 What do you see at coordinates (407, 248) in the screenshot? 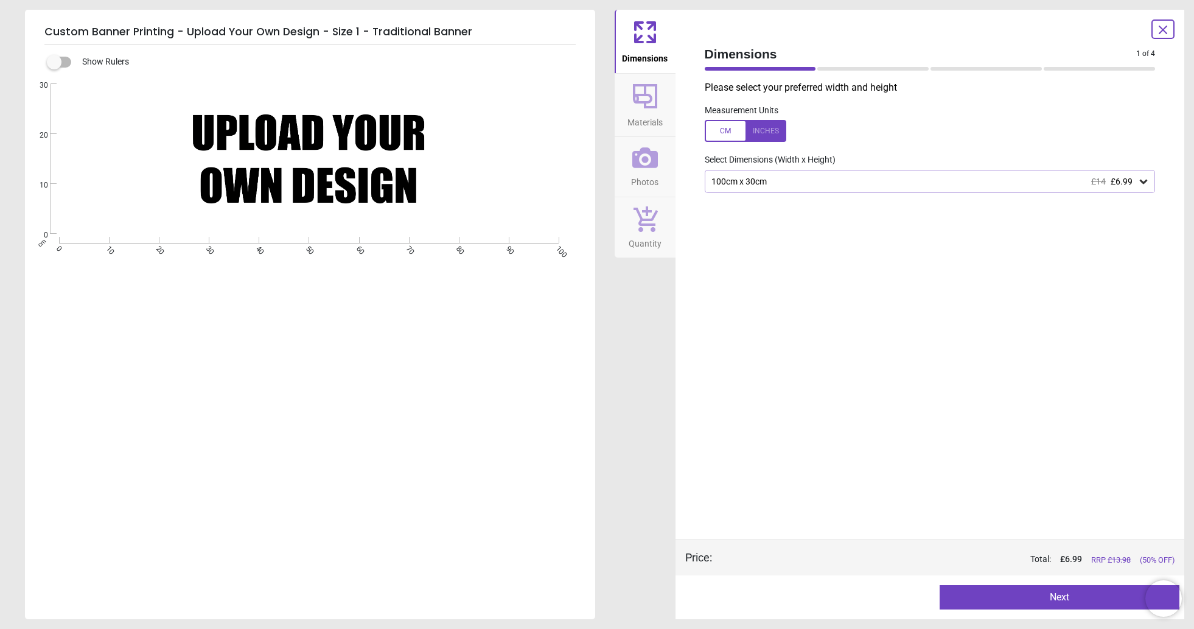
I see `span: 70` at bounding box center [407, 248].